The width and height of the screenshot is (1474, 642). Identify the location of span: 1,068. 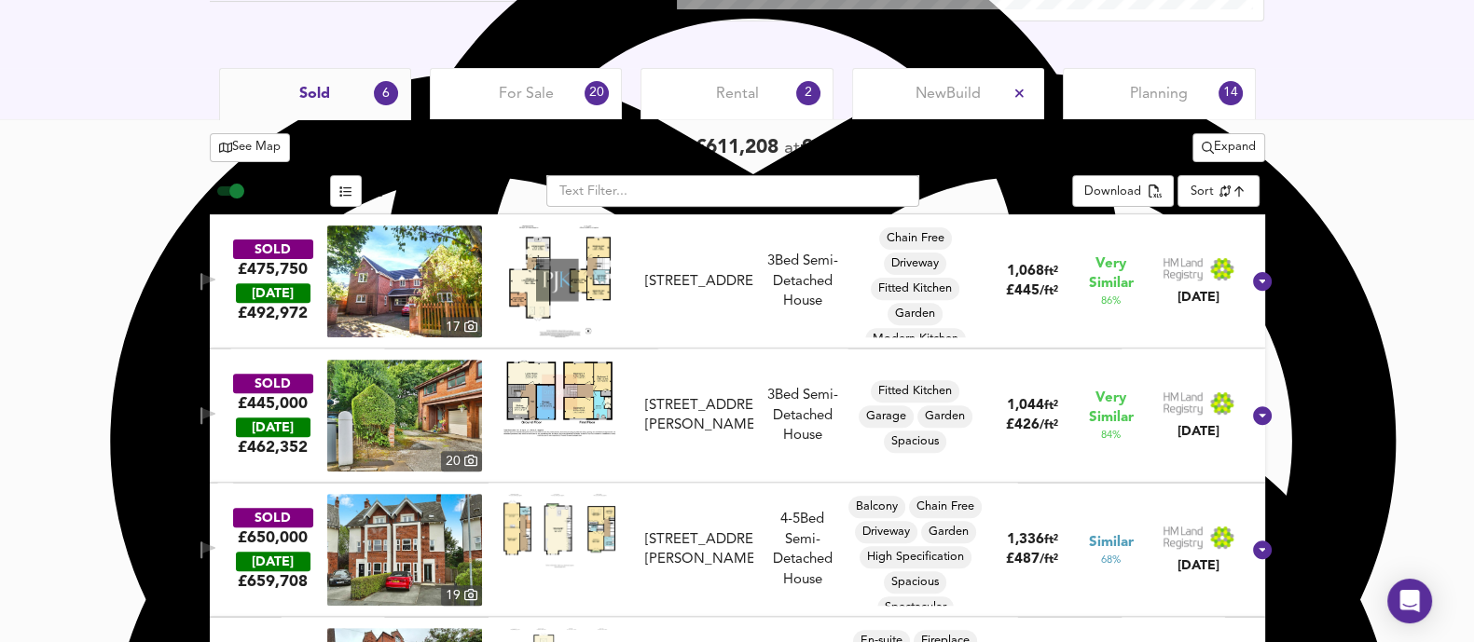
(1026, 271).